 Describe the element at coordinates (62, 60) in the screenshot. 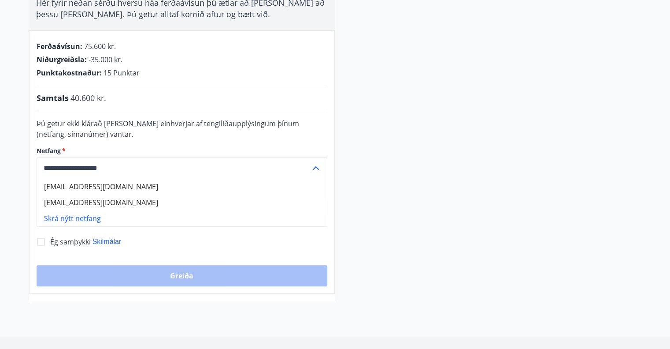

I see `span: Niðurgreiðsla :` at that location.